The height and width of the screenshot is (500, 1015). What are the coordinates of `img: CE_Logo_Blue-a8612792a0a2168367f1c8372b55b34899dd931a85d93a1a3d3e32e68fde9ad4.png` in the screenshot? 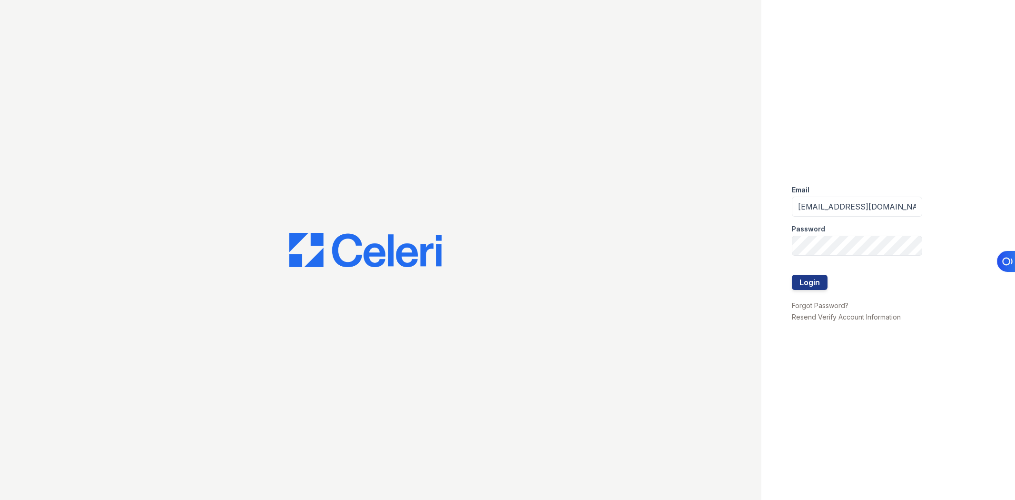 It's located at (365, 250).